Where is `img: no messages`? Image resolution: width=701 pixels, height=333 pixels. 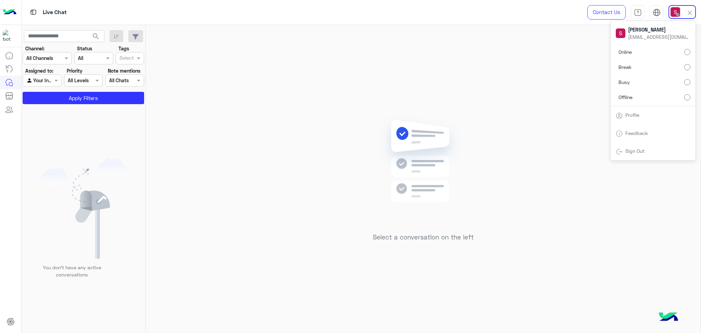 img: no messages is located at coordinates (423, 171).